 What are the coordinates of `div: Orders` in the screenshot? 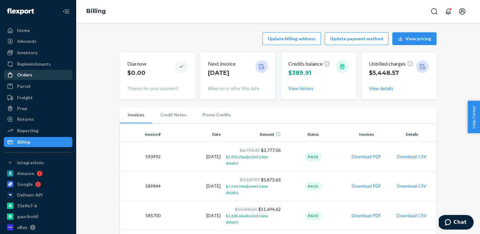 It's located at (25, 75).